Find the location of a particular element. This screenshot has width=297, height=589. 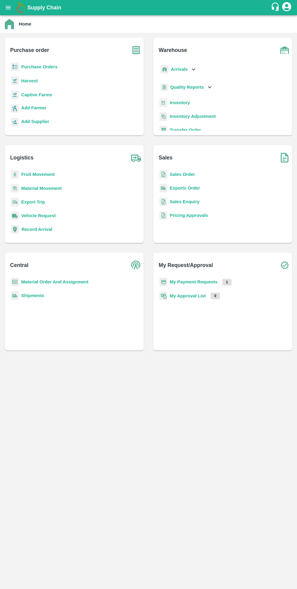

b: Inventory Adjustment is located at coordinates (193, 116).